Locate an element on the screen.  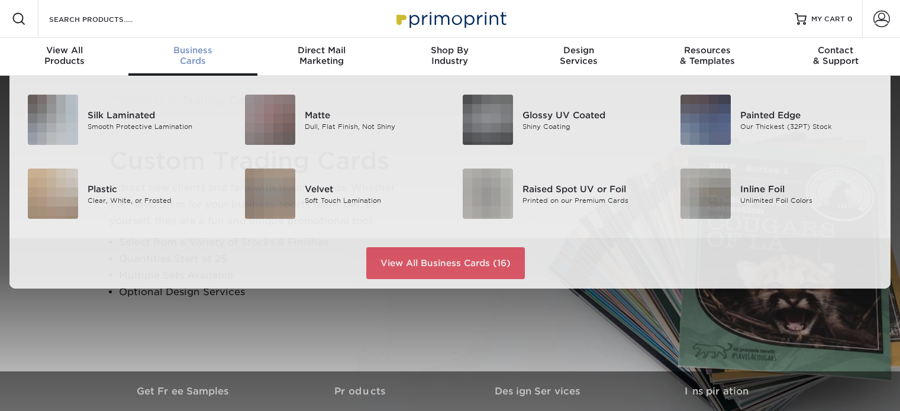
div: Services is located at coordinates (578, 56).